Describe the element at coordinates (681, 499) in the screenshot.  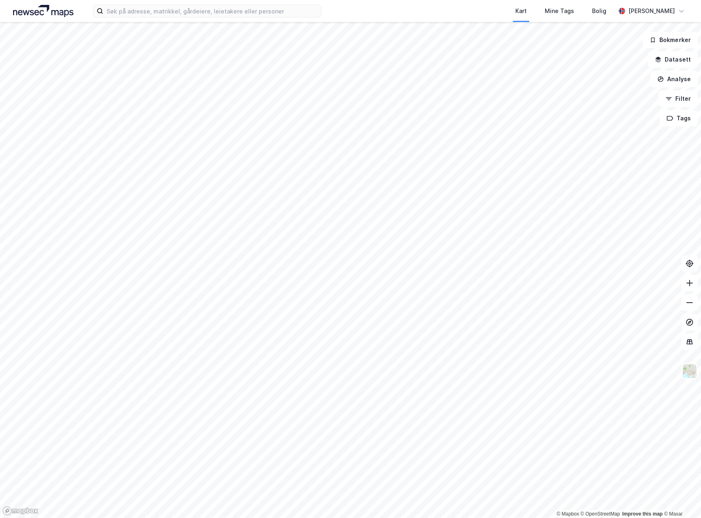
I see `div: Kontrollprogram for chat` at that location.